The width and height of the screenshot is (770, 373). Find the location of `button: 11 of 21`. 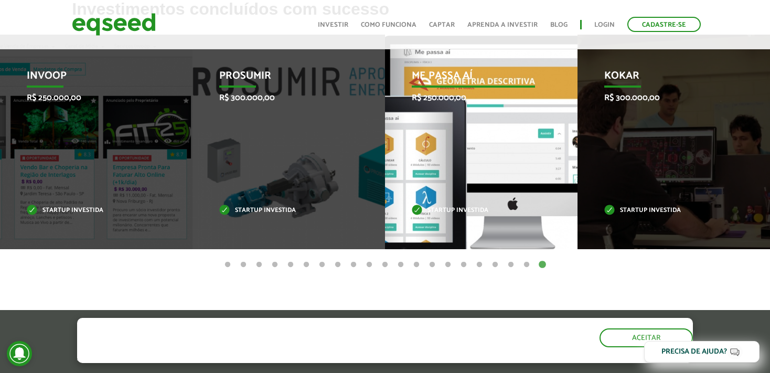

button: 11 of 21 is located at coordinates (385, 265).